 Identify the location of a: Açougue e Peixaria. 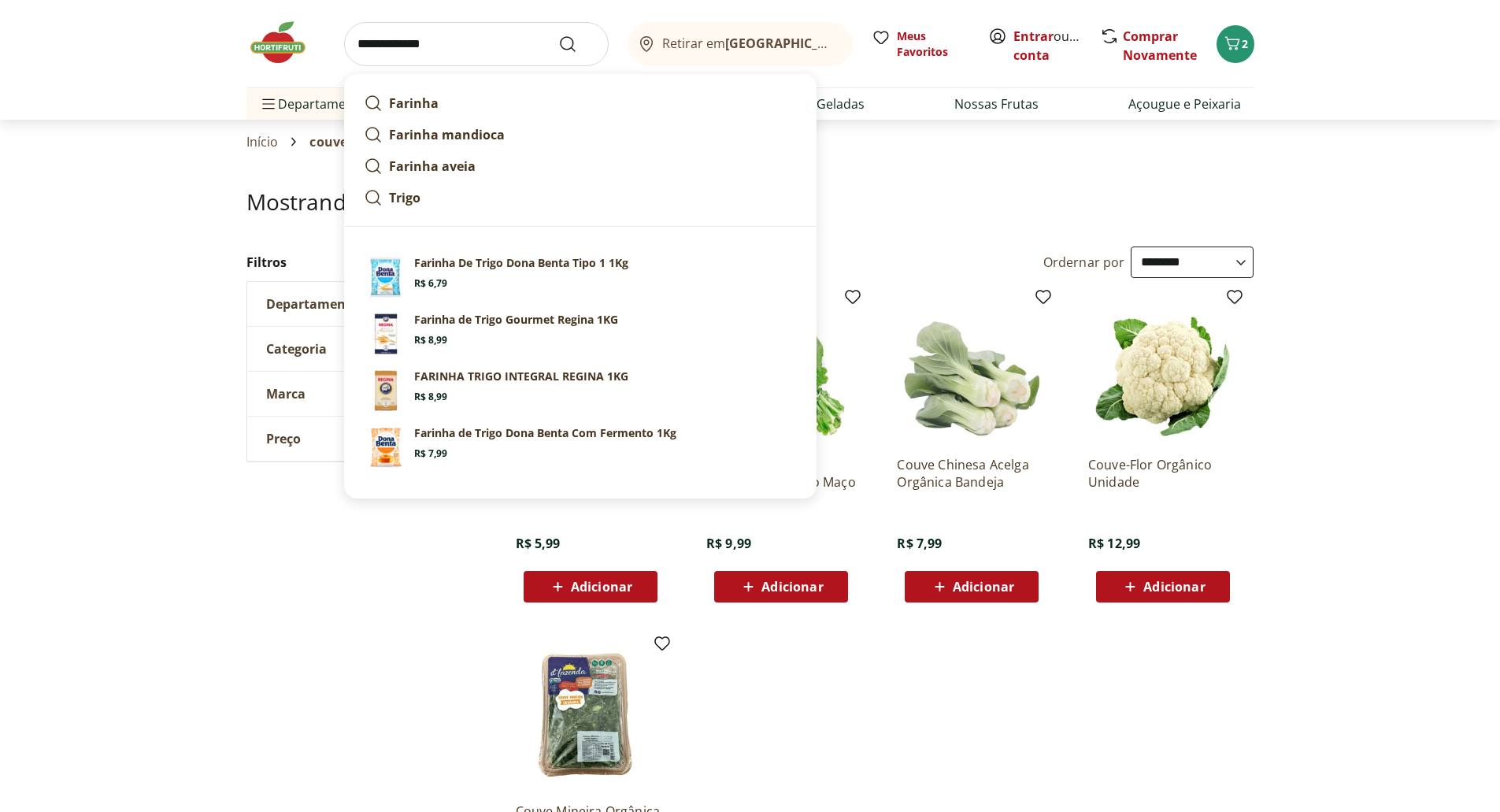
(1184, 104).